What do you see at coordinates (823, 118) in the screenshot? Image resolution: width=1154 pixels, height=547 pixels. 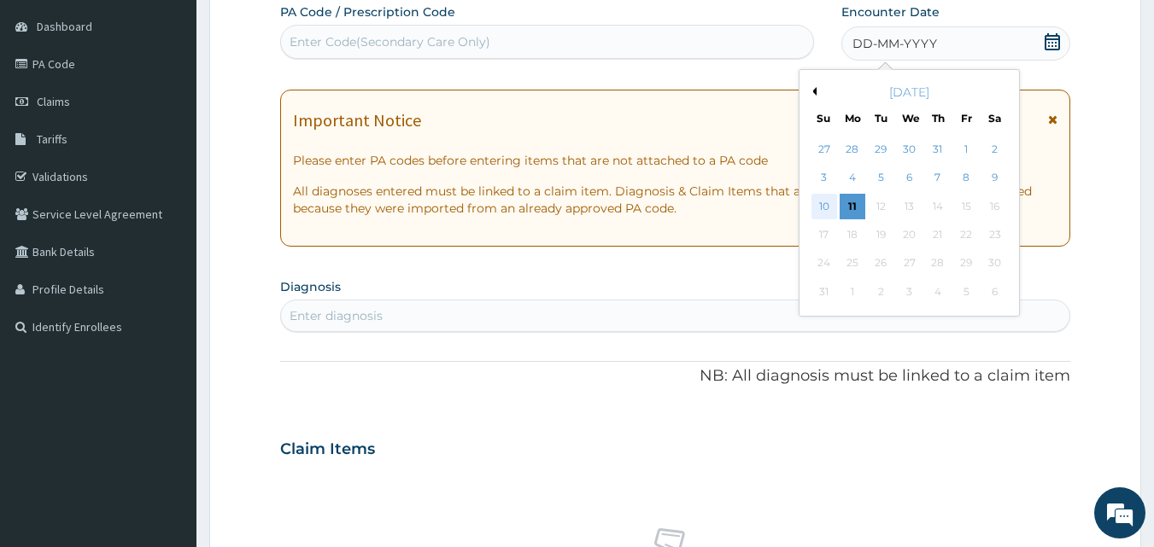 I see `div: Su` at bounding box center [823, 118].